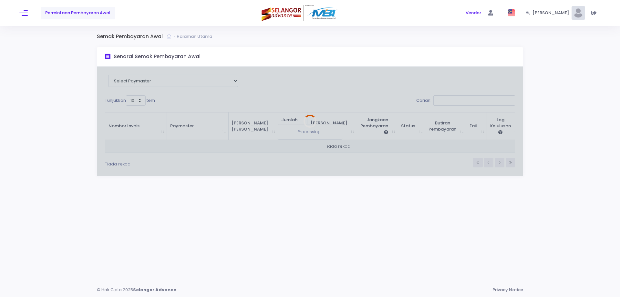  What do you see at coordinates (155, 290) in the screenshot?
I see `strong: Selangor Advance` at bounding box center [155, 290].